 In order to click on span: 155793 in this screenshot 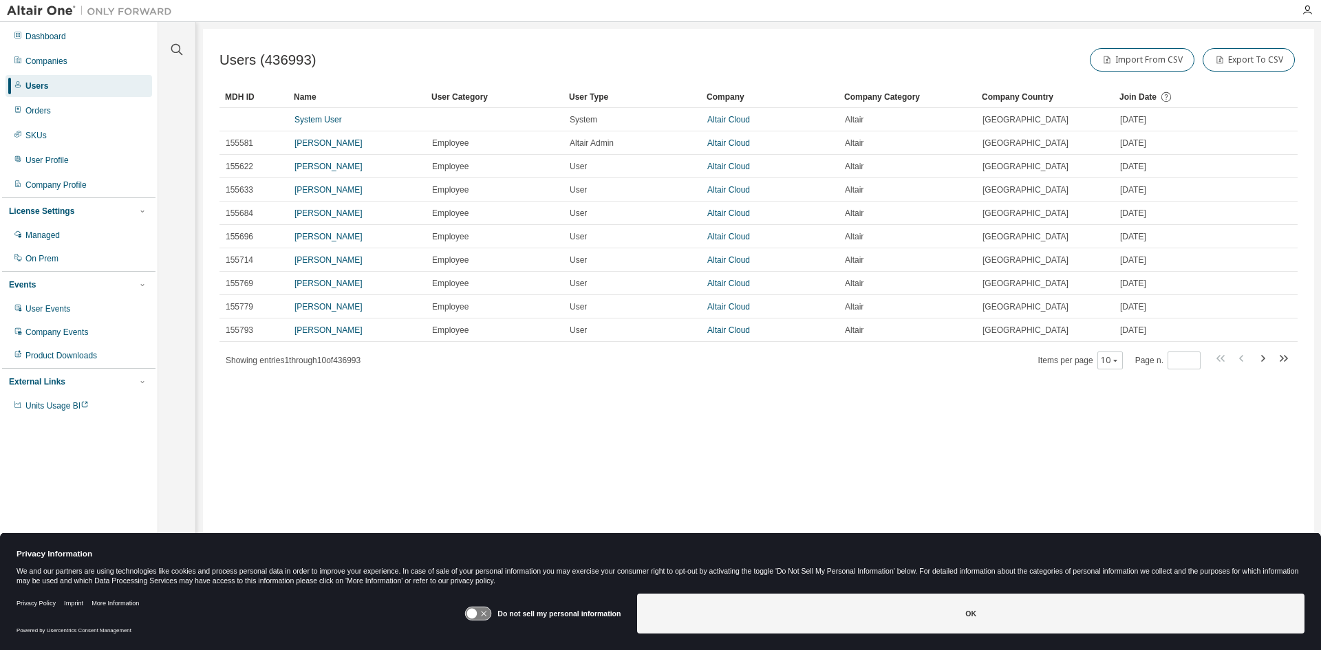, I will do `click(239, 330)`.